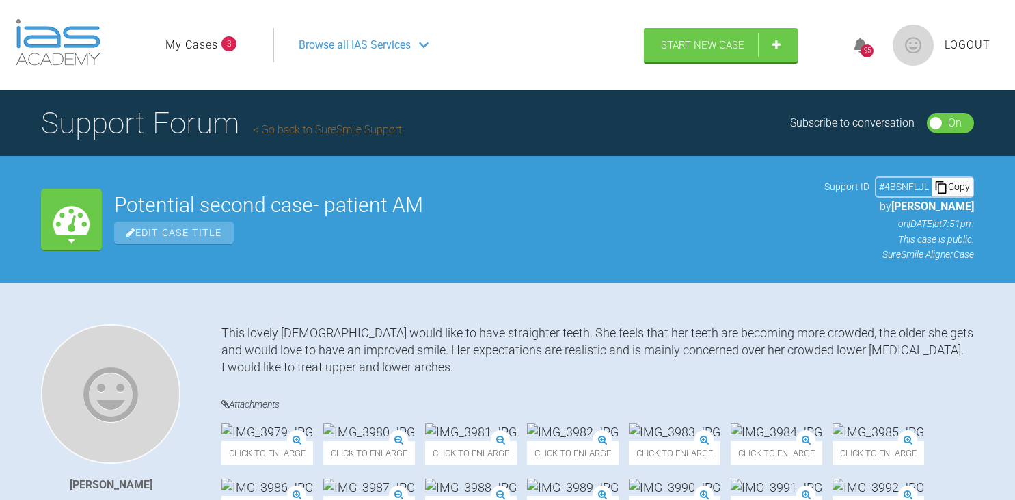 The height and width of the screenshot is (500, 1015). What do you see at coordinates (327, 129) in the screenshot?
I see `a: Go back to SureSmile Support` at bounding box center [327, 129].